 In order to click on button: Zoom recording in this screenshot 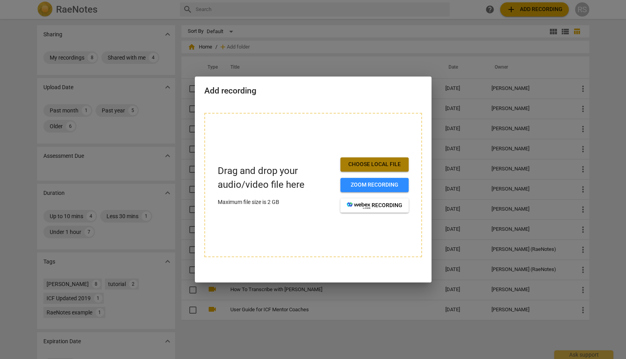, I will do `click(374, 185)`.